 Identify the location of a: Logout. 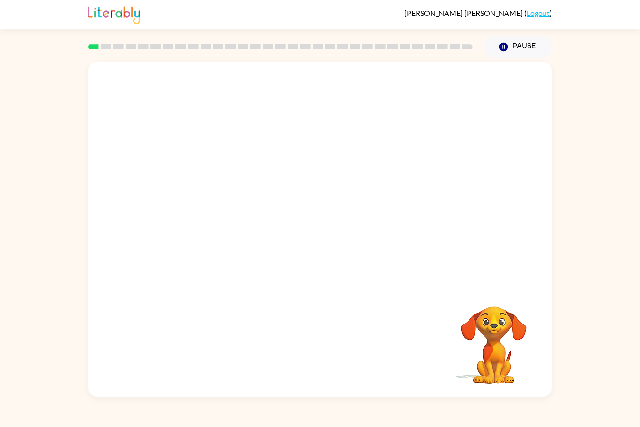
(538, 13).